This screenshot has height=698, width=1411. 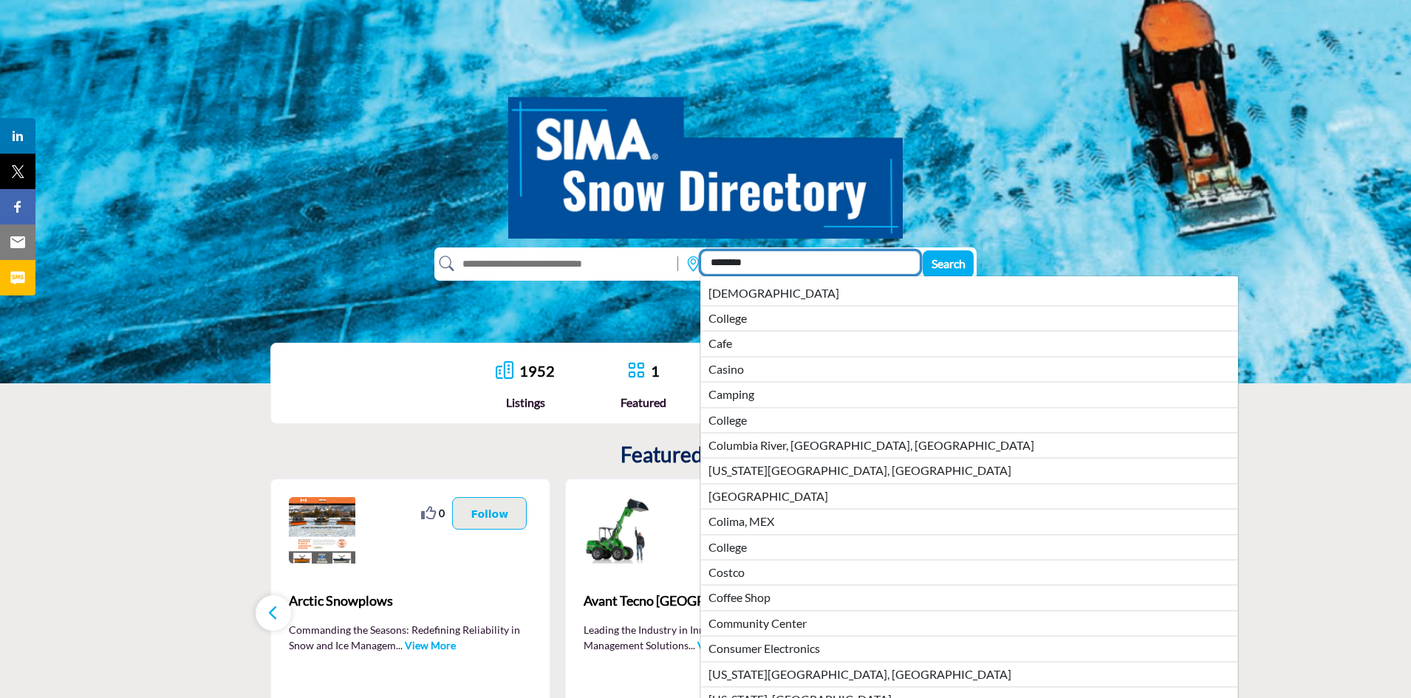 What do you see at coordinates (489, 513) in the screenshot?
I see `button: Follow` at bounding box center [489, 513].